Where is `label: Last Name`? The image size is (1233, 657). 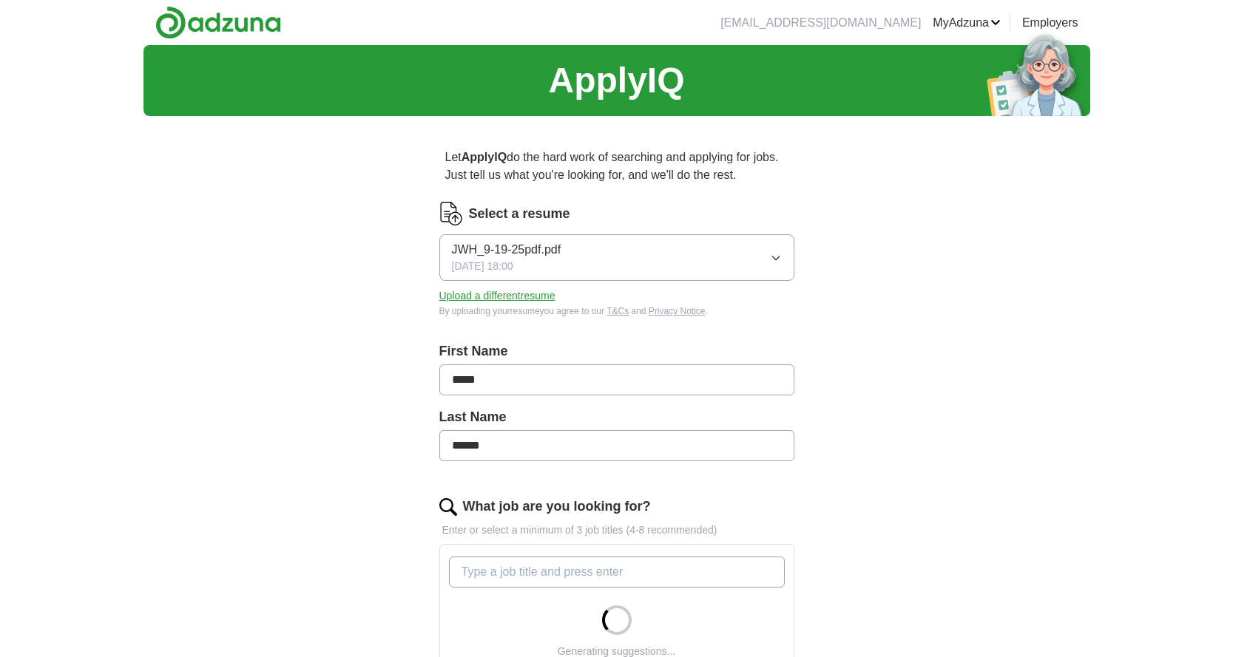 label: Last Name is located at coordinates (617, 417).